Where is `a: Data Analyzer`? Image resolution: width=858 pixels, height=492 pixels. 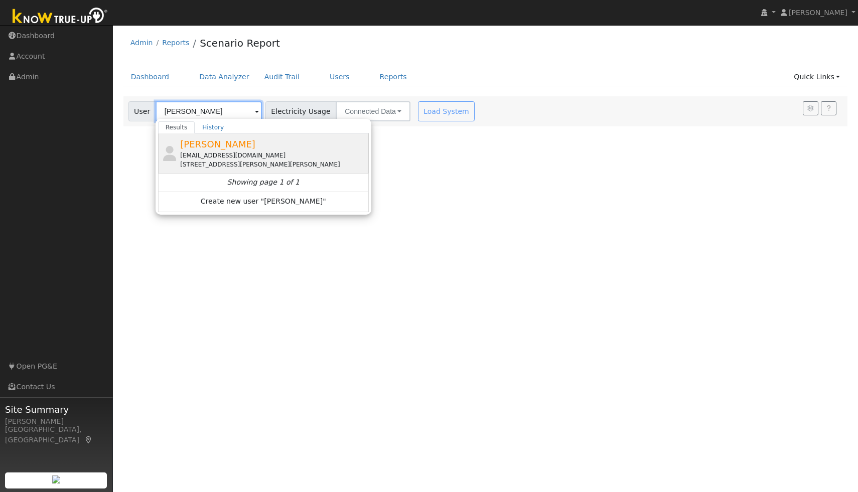 a: Data Analyzer is located at coordinates (224, 77).